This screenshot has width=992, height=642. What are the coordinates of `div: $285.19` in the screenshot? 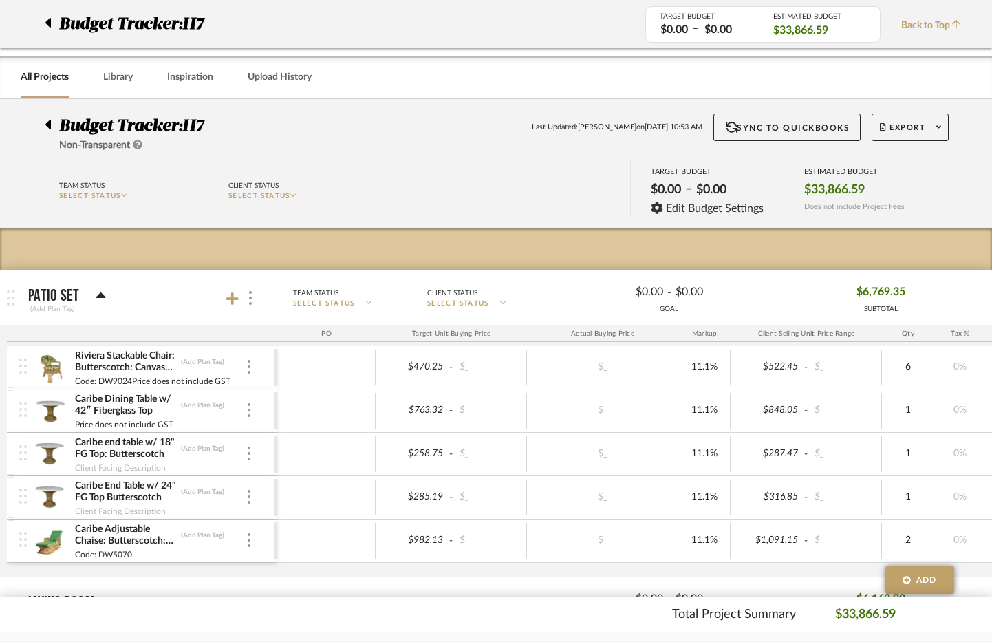 It's located at (414, 497).